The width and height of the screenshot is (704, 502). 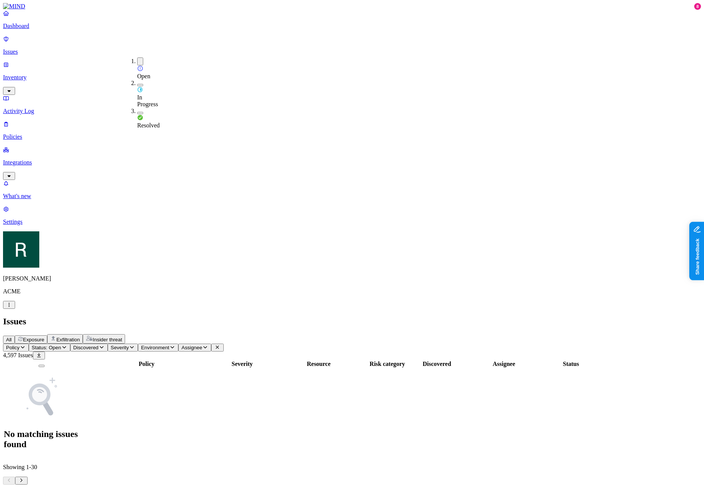 What do you see at coordinates (42, 397) in the screenshot?
I see `img: NoSearchResult` at bounding box center [42, 397].